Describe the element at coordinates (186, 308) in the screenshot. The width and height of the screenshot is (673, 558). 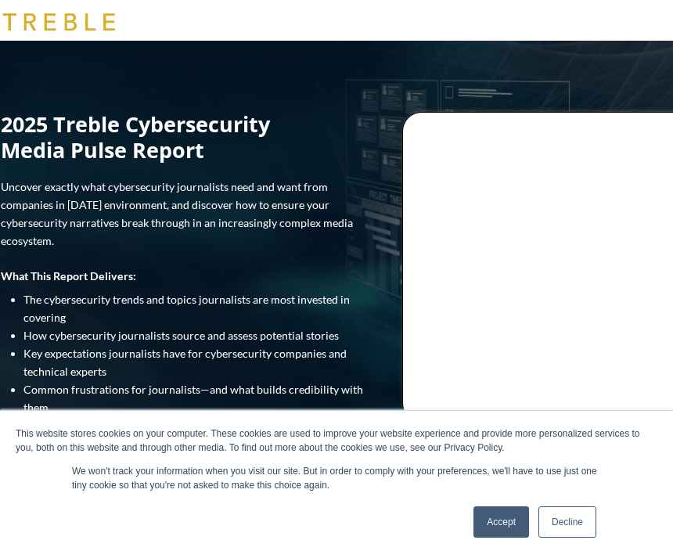
I see `span: The cybersecurity trends and topics journalists are most invested in covering` at that location.